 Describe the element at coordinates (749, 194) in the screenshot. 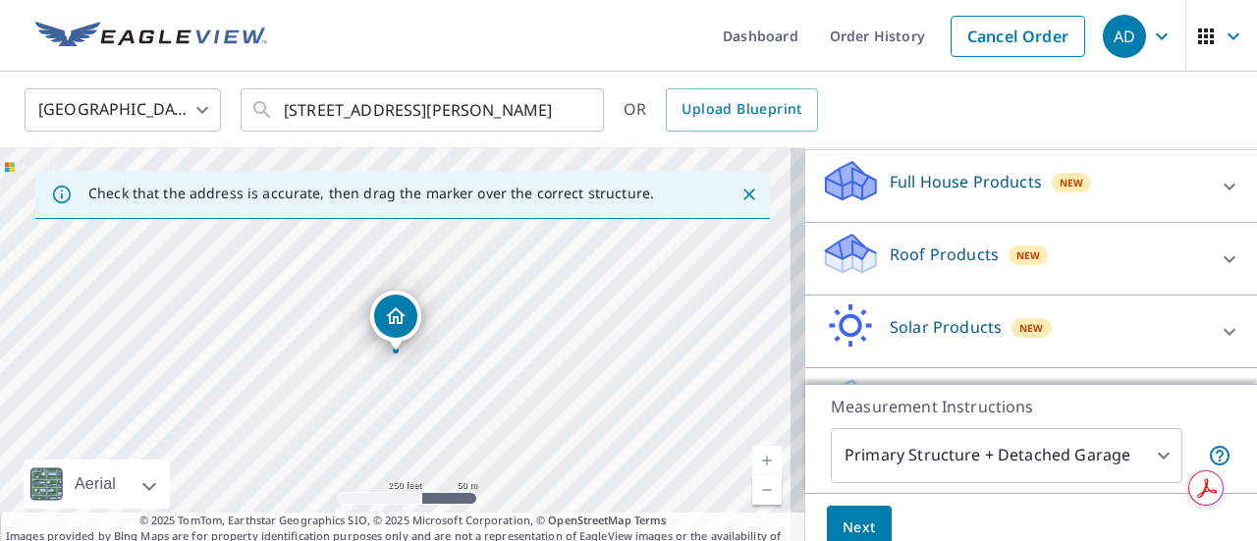

I see `button: Close` at that location.